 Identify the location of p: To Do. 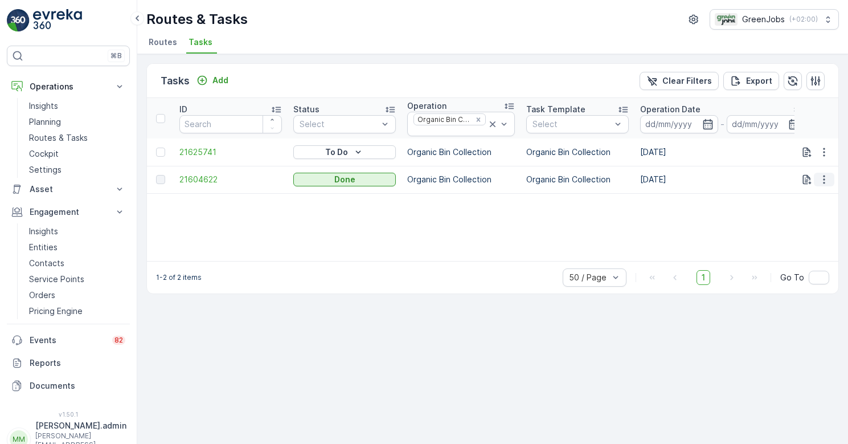
(337, 152).